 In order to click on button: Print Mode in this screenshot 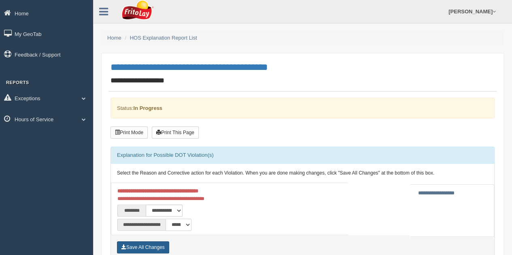, I will do `click(129, 133)`.